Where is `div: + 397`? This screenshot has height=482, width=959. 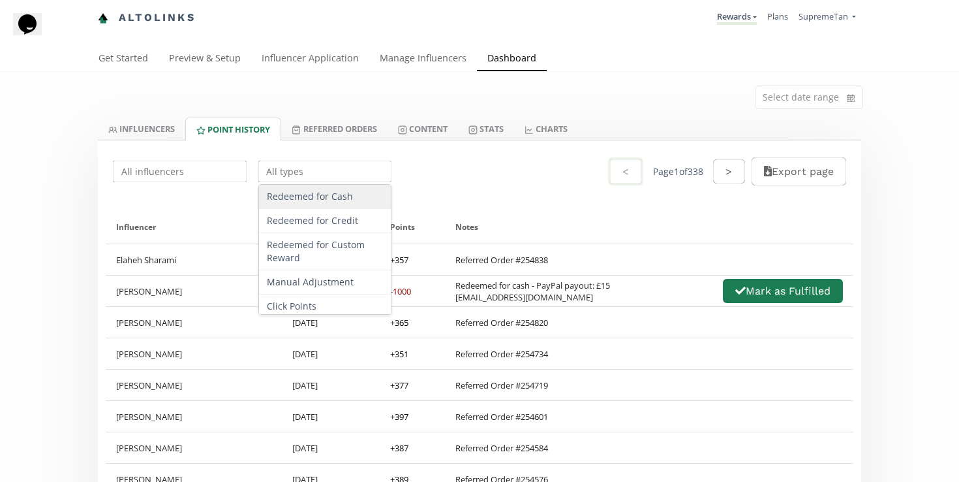
div: + 397 is located at coordinates (399, 416).